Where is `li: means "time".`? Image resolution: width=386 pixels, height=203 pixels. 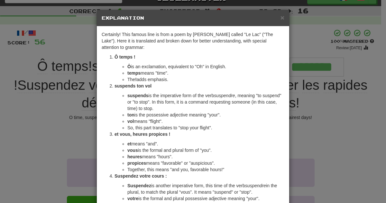
li: means "time". is located at coordinates (206, 73).